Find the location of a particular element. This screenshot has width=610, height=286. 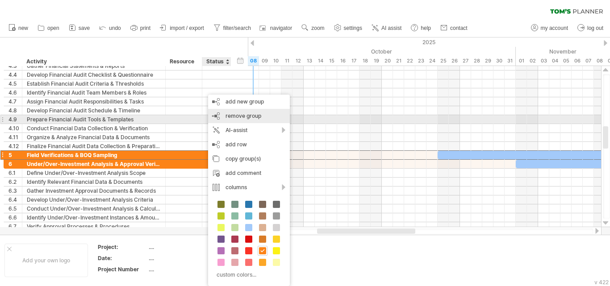

div: Friday, 10 October 2025 is located at coordinates (276, 61).